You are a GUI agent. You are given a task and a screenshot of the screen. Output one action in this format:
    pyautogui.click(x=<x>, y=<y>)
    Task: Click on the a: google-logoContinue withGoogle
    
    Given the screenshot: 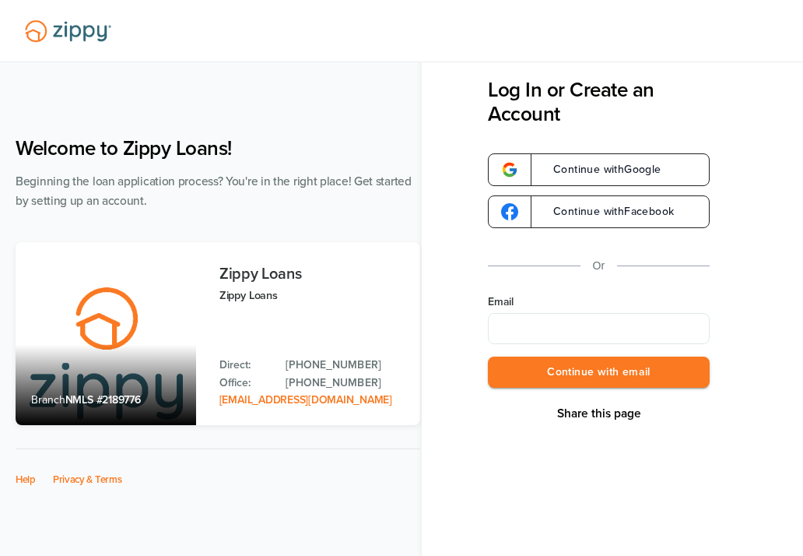 What is the action you would take?
    pyautogui.click(x=599, y=170)
    